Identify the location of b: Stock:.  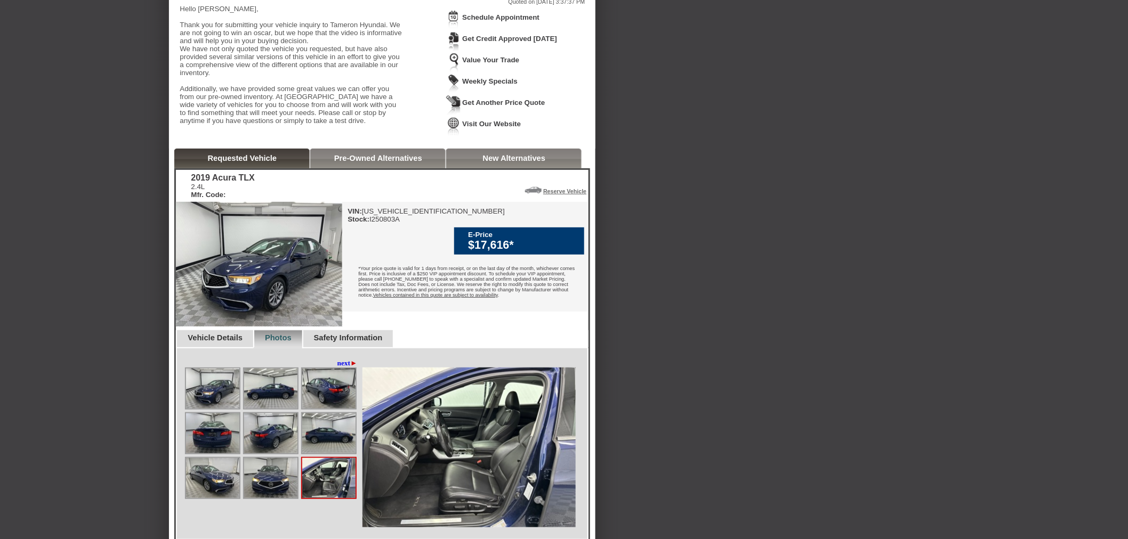
(358, 219).